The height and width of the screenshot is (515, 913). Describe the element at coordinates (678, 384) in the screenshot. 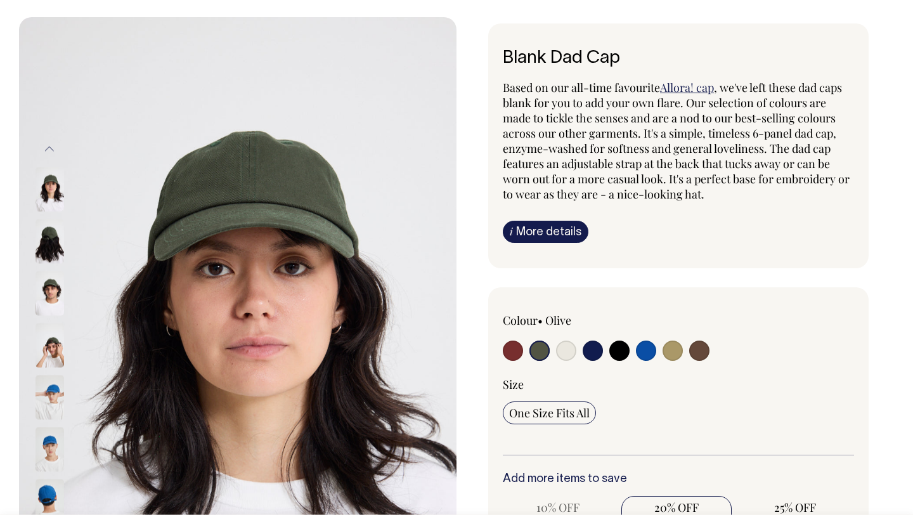

I see `div: Size` at that location.